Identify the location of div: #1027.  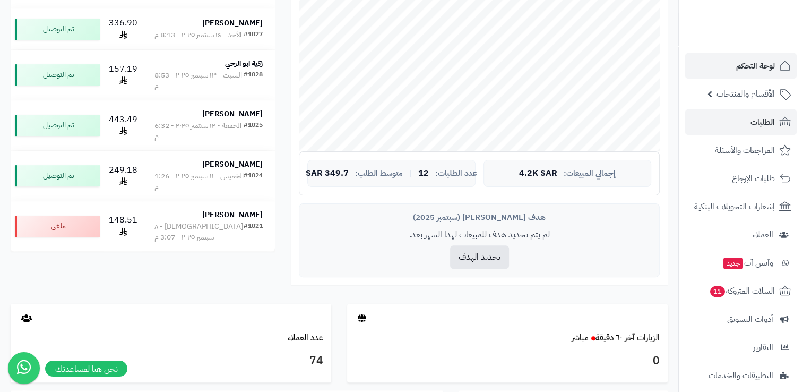
(253, 35).